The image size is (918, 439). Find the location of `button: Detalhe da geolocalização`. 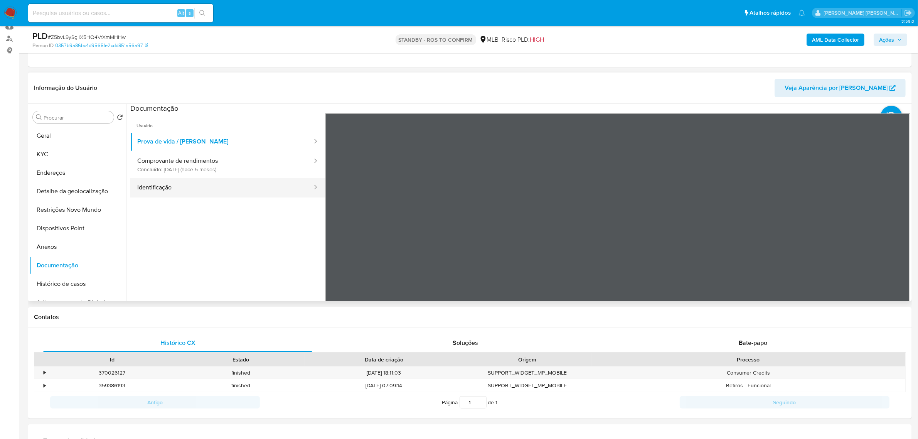

button: Detalhe da geolocalização is located at coordinates (78, 191).